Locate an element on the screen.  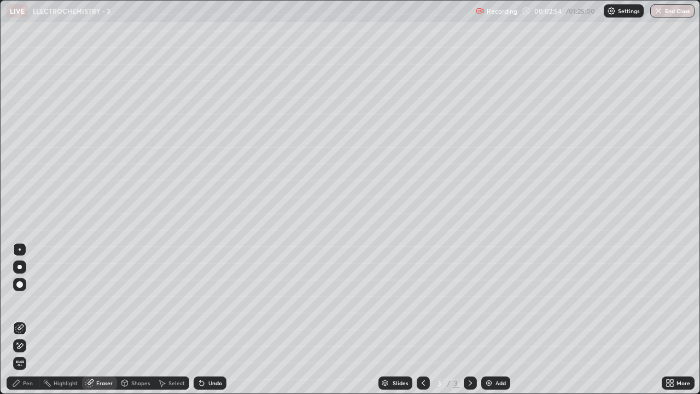
div: Undo is located at coordinates (215, 383).